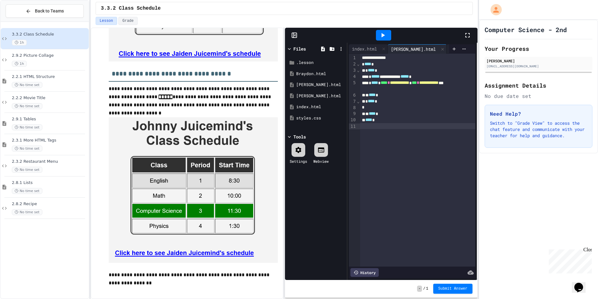 This screenshot has height=299, width=598. I want to click on div: 7, so click(353, 102).